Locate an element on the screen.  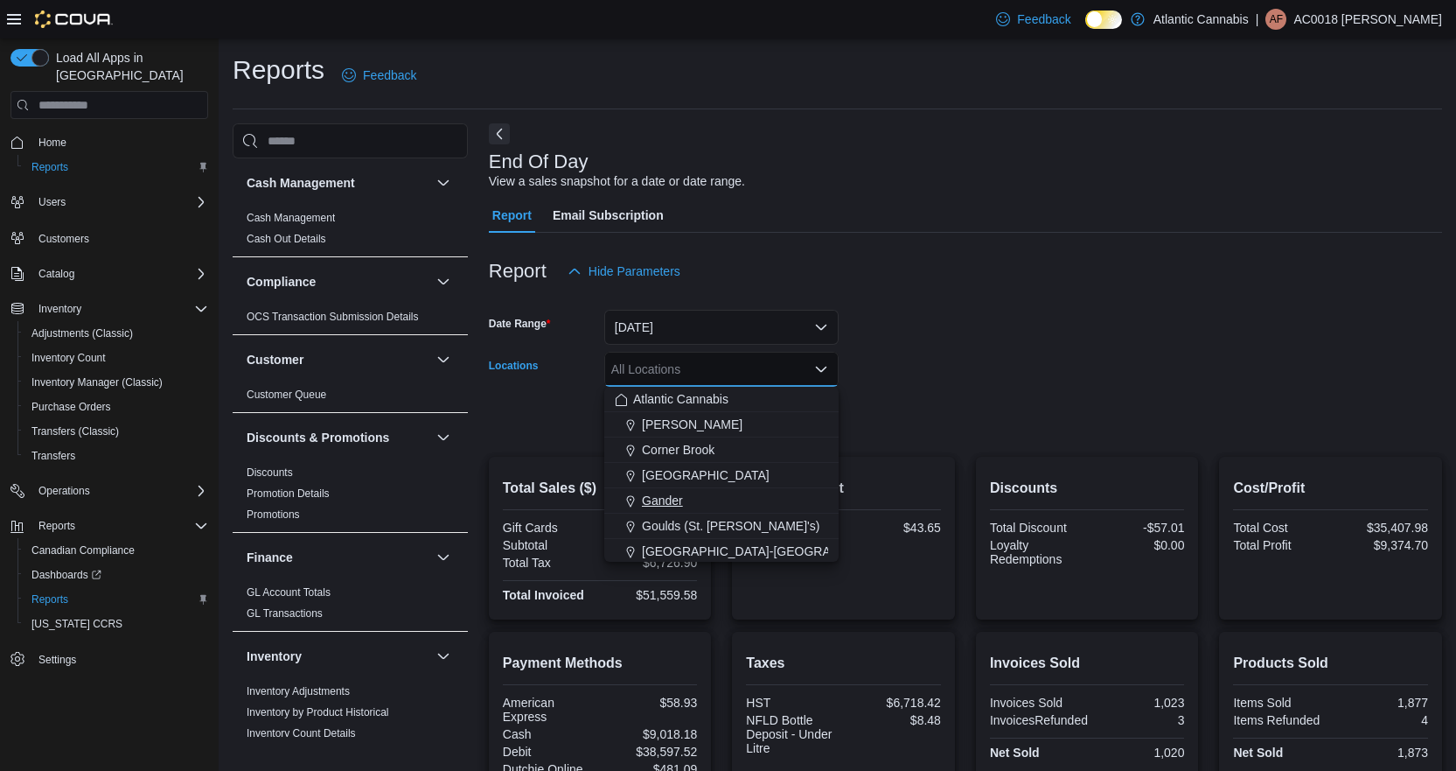
button: Finance is located at coordinates (444, 557).